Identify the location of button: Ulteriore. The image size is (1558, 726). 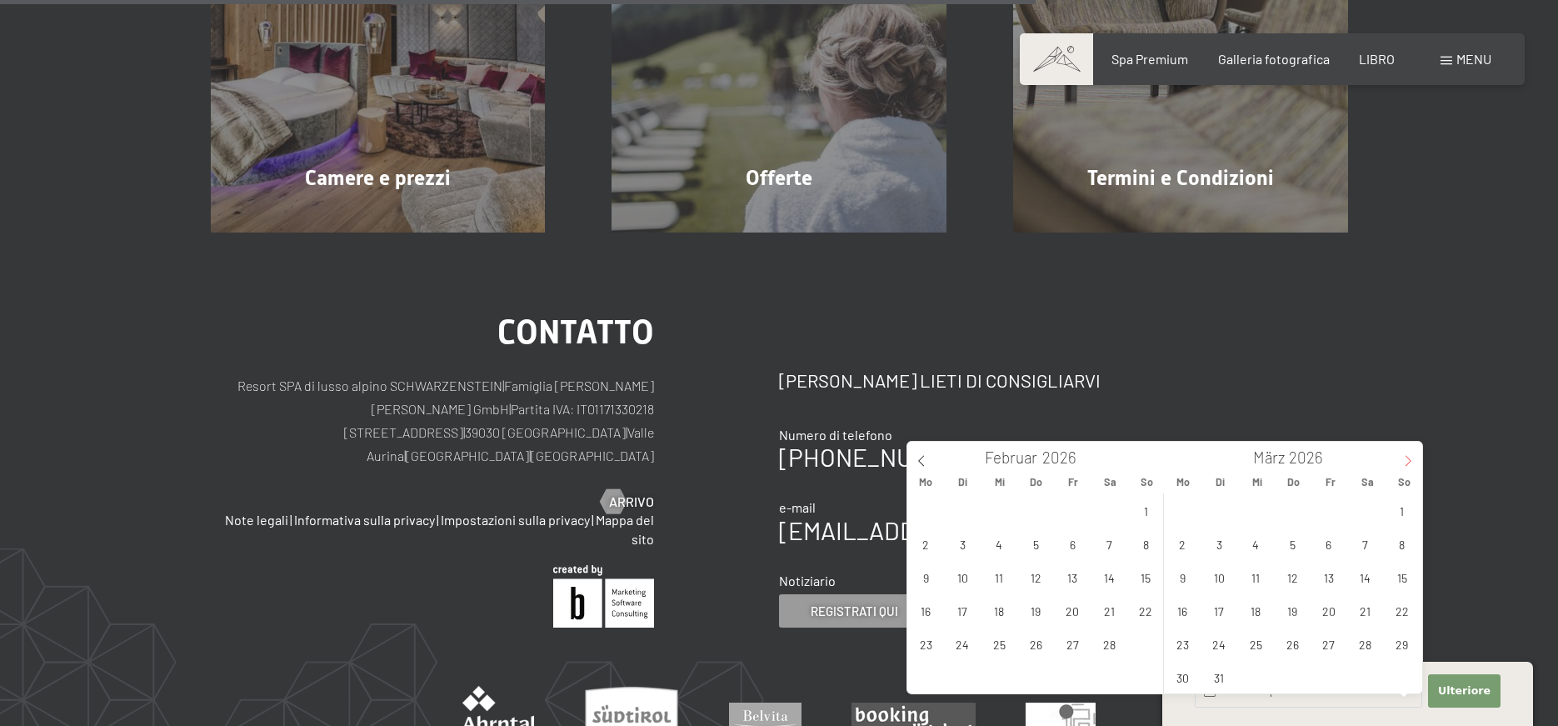
(1464, 691).